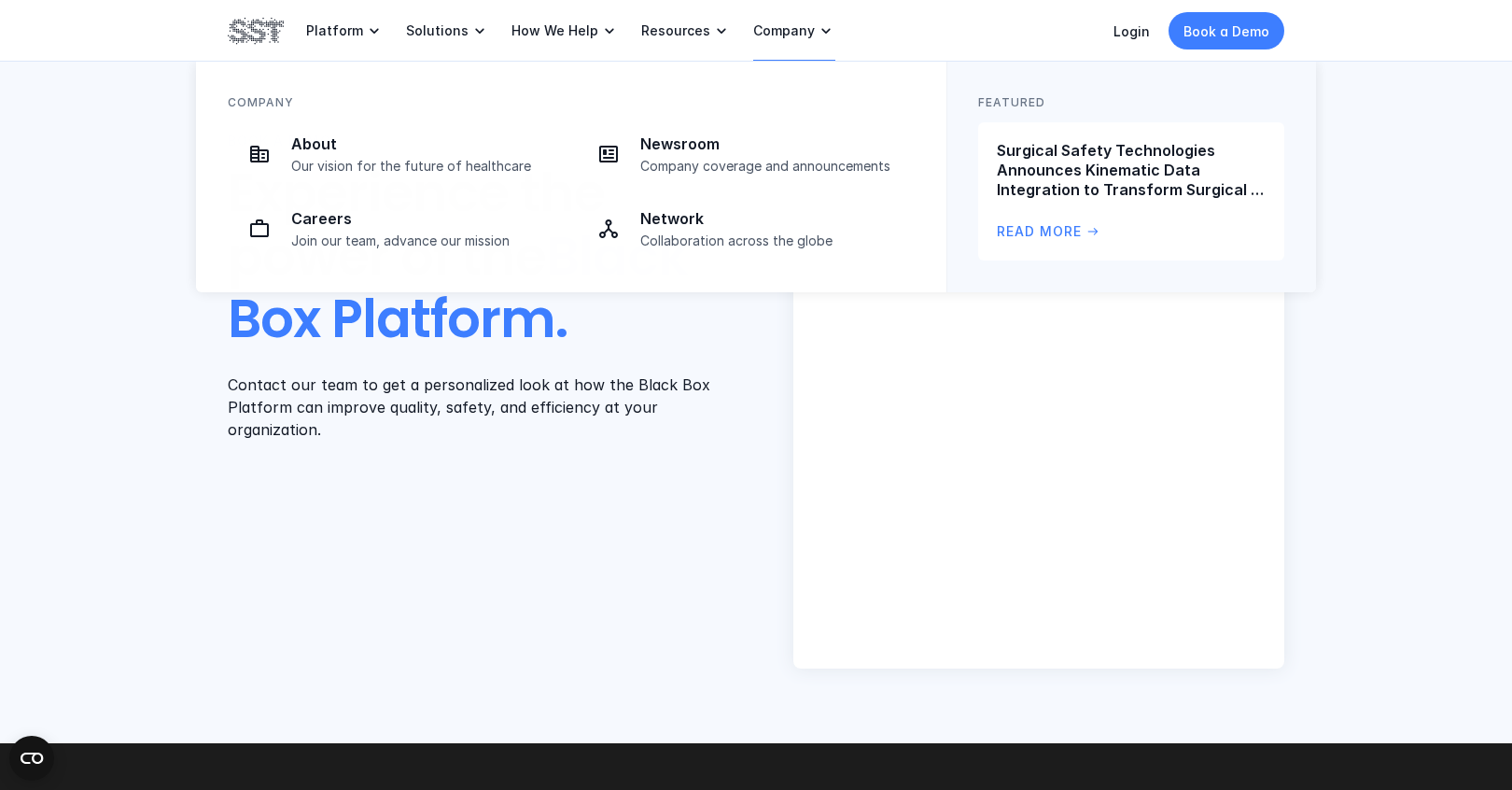  I want to click on img: Newspaper icon, so click(608, 154).